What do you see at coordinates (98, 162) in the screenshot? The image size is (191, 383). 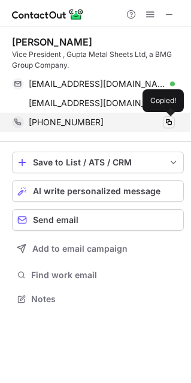 I see `button: save-profile-one-click` at bounding box center [98, 162].